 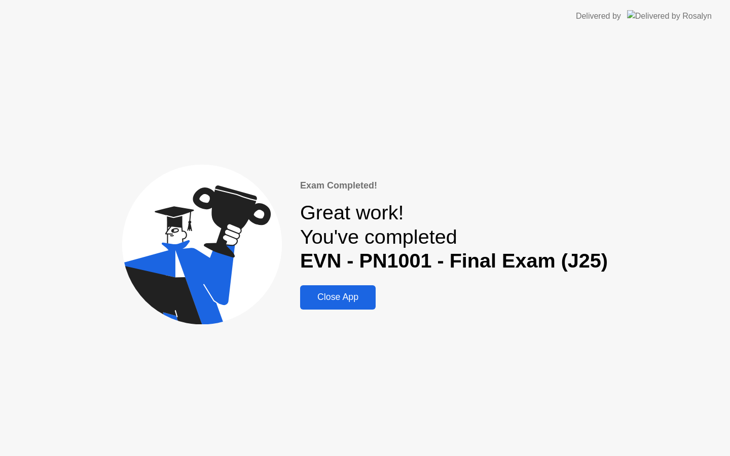 What do you see at coordinates (598, 16) in the screenshot?
I see `div: Delivered by` at bounding box center [598, 16].